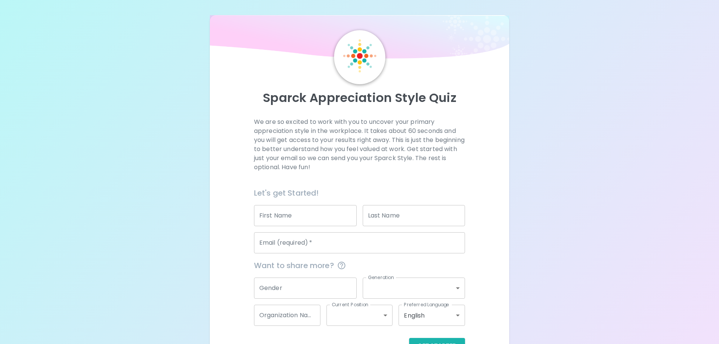 Image resolution: width=719 pixels, height=344 pixels. What do you see at coordinates (359, 193) in the screenshot?
I see `h6: Let's get Started!` at bounding box center [359, 193].